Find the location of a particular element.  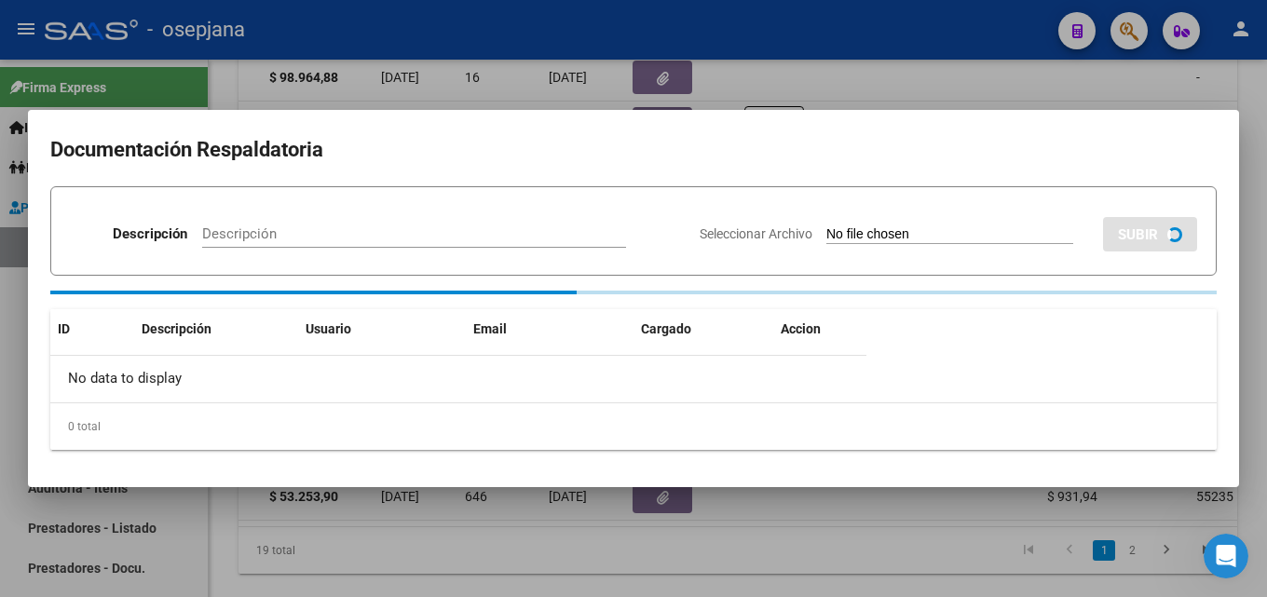

p: Descripción is located at coordinates (150, 234).